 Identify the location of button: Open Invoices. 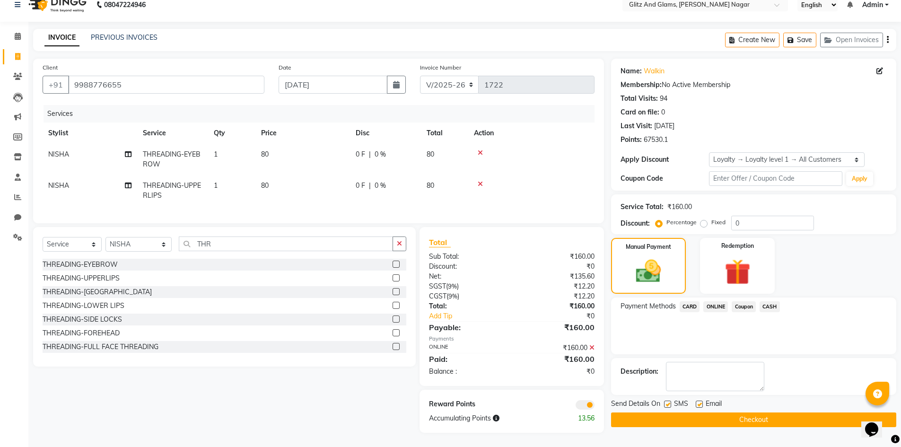
(852, 40).